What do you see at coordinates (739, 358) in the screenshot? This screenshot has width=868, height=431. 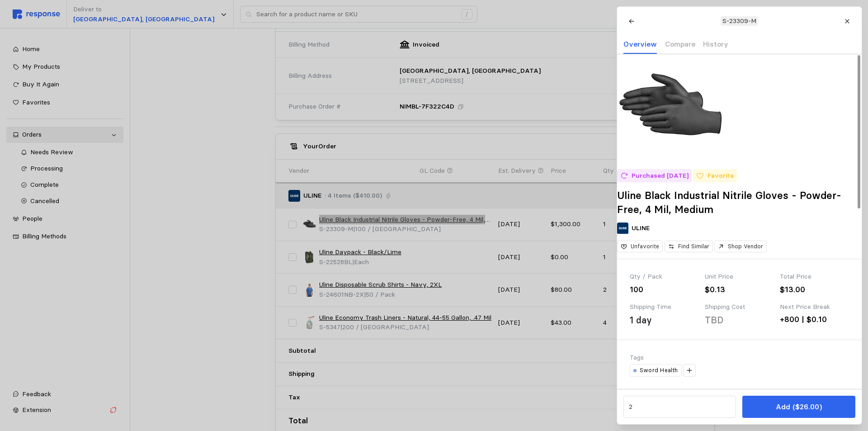 I see `div: Tags` at bounding box center [739, 358].